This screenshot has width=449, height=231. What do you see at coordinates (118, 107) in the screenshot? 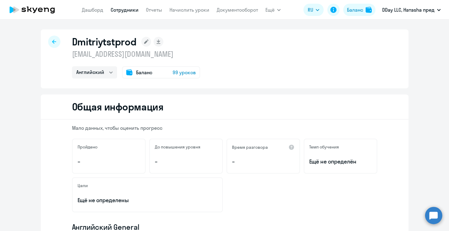
I see `h2: Общая информация` at bounding box center [118, 107].